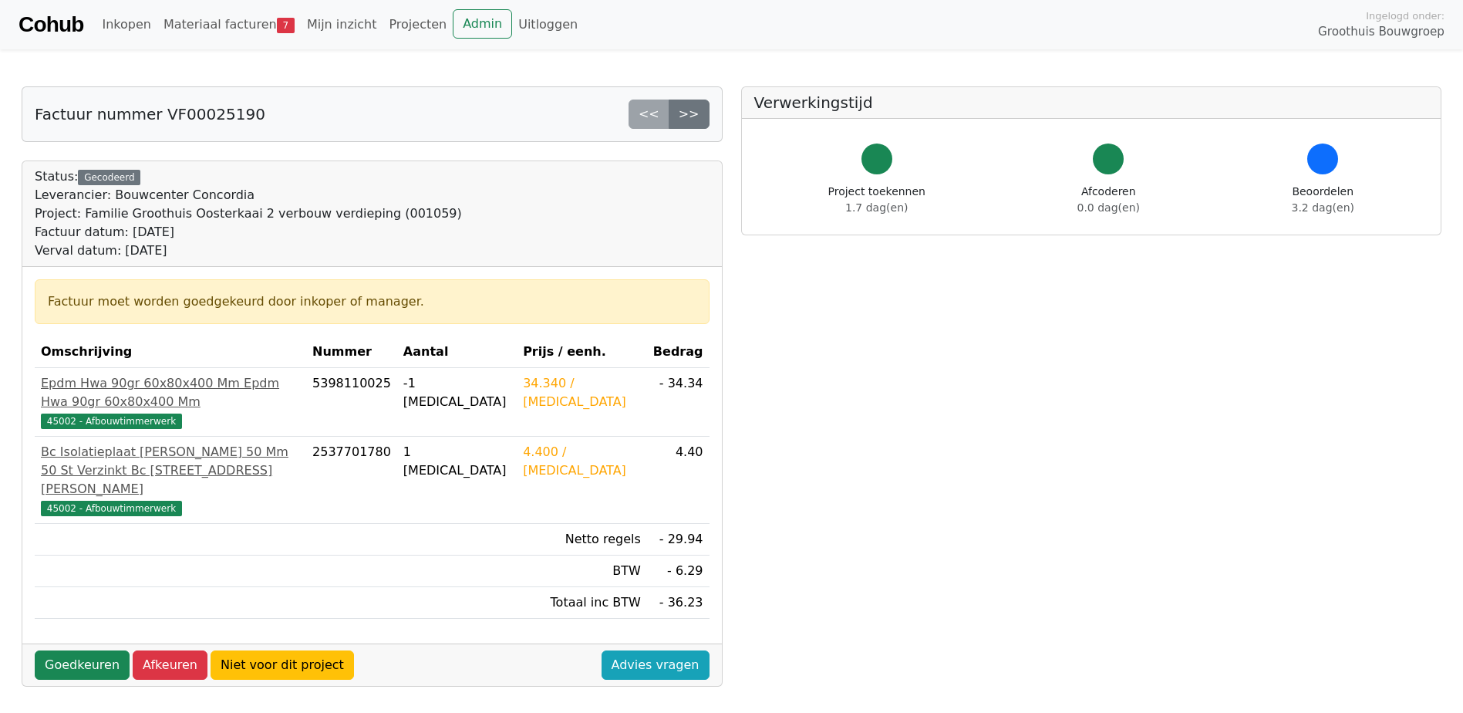 The width and height of the screenshot is (1463, 713). I want to click on td: - 36.23, so click(678, 602).